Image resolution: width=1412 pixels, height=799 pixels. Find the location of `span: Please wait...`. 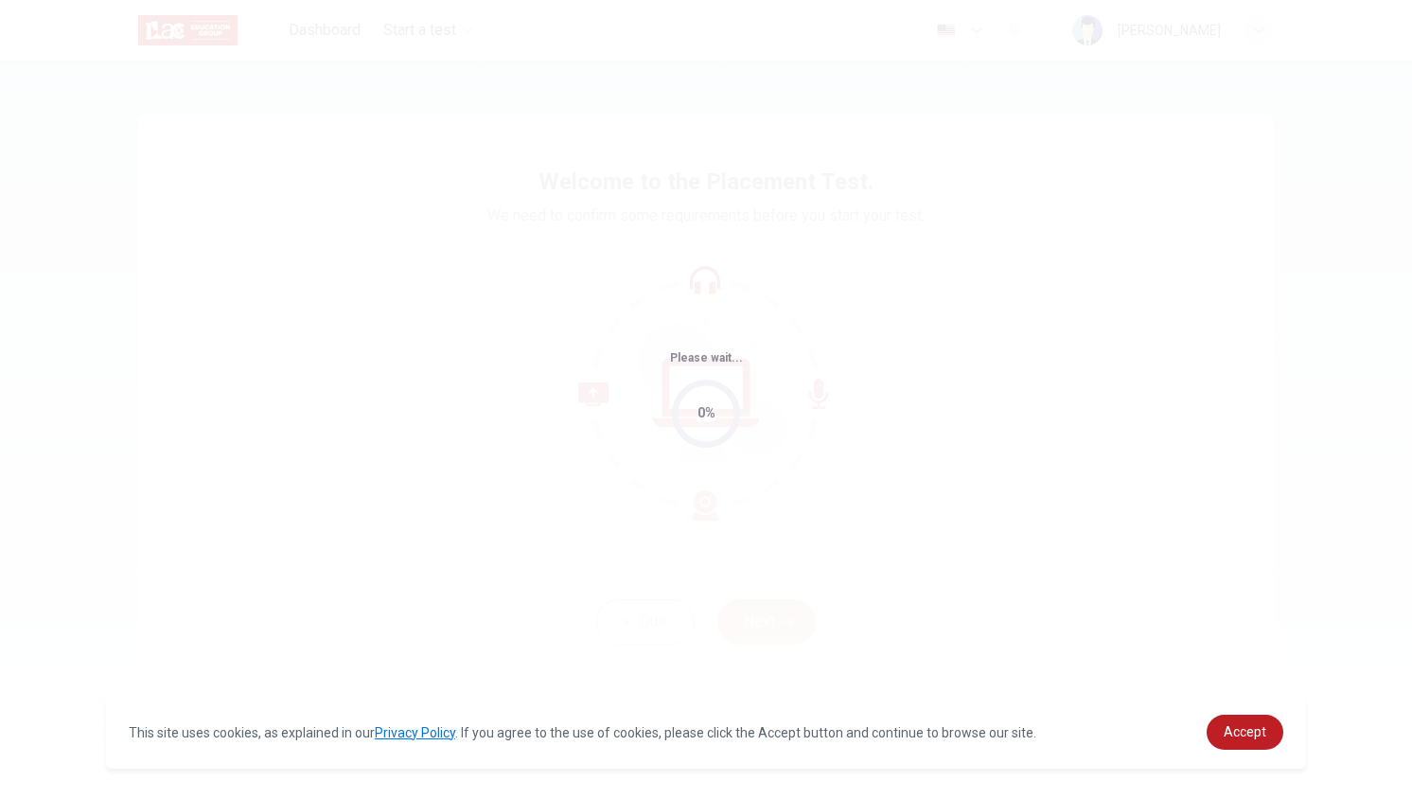

span: Please wait... is located at coordinates (706, 358).